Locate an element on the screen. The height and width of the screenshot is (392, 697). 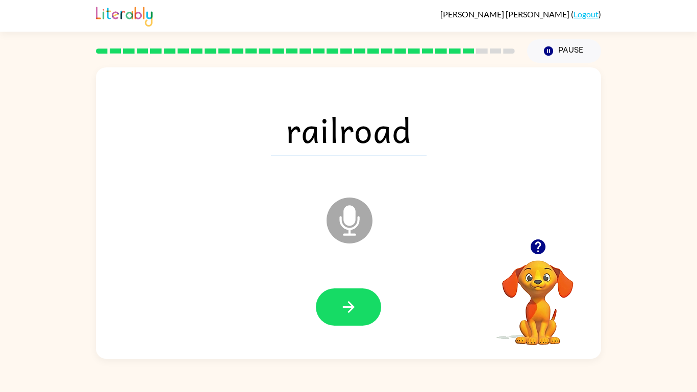
span: railroad is located at coordinates (349, 130).